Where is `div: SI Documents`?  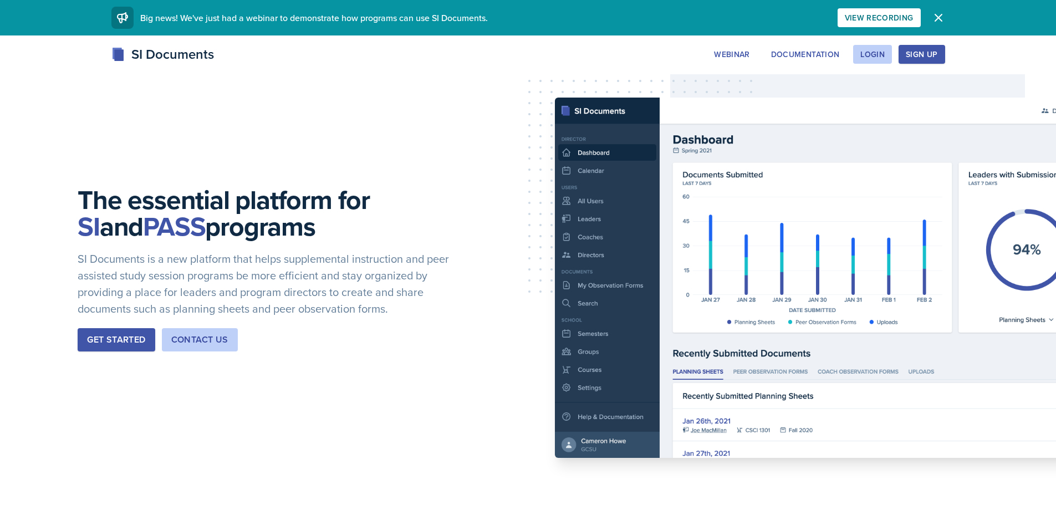
div: SI Documents is located at coordinates (162, 54).